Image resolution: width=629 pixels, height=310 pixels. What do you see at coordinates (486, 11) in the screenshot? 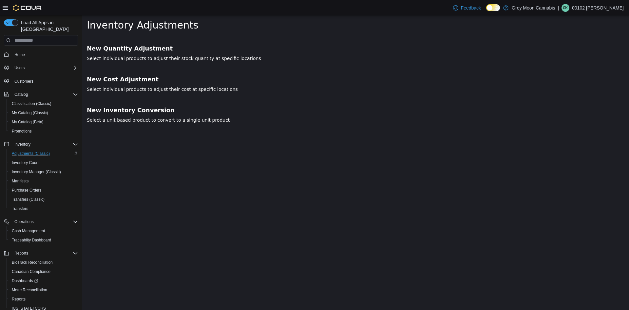
I see `span: Dark Mode` at bounding box center [486, 11].